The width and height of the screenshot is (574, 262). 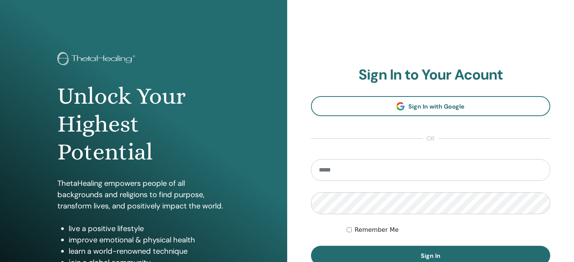 I want to click on label: Remember Me, so click(x=377, y=230).